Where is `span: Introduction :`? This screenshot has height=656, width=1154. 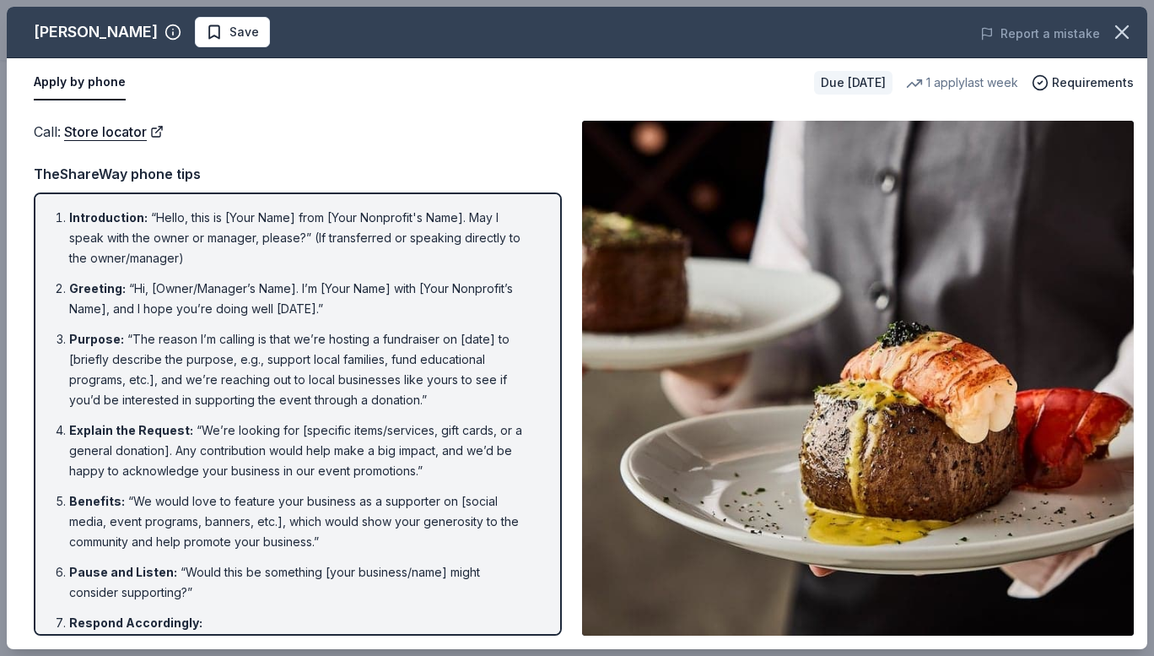 span: Introduction : is located at coordinates (108, 217).